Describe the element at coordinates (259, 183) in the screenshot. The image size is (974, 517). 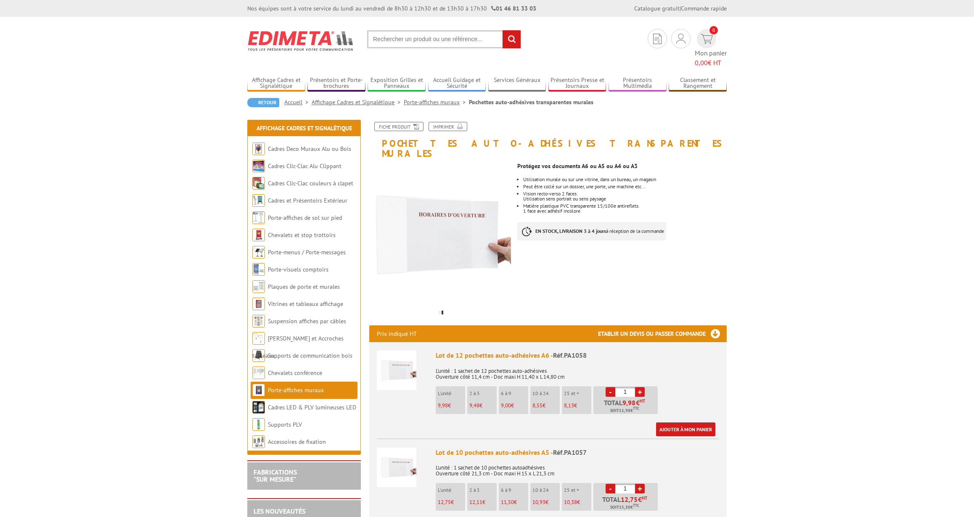
I see `img: Cadres Clic-Clac couleurs à clapet` at that location.